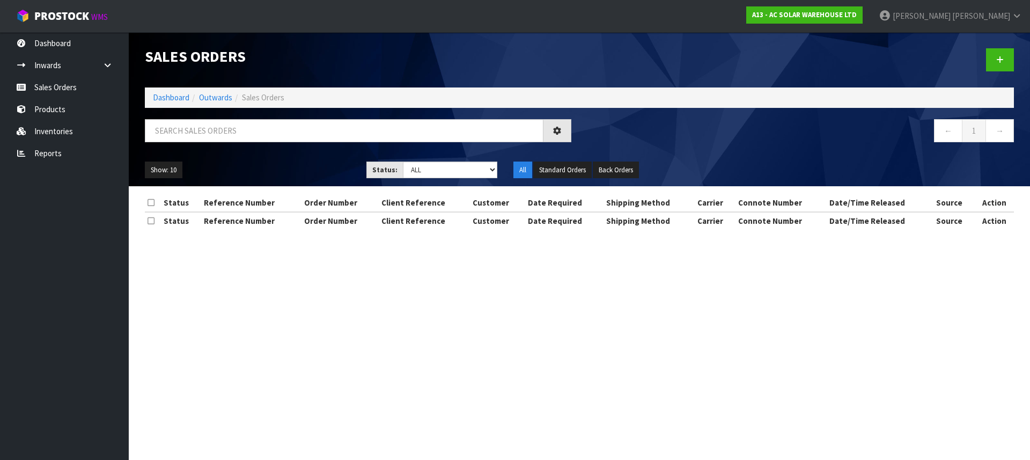  I want to click on a: Outwards, so click(216, 97).